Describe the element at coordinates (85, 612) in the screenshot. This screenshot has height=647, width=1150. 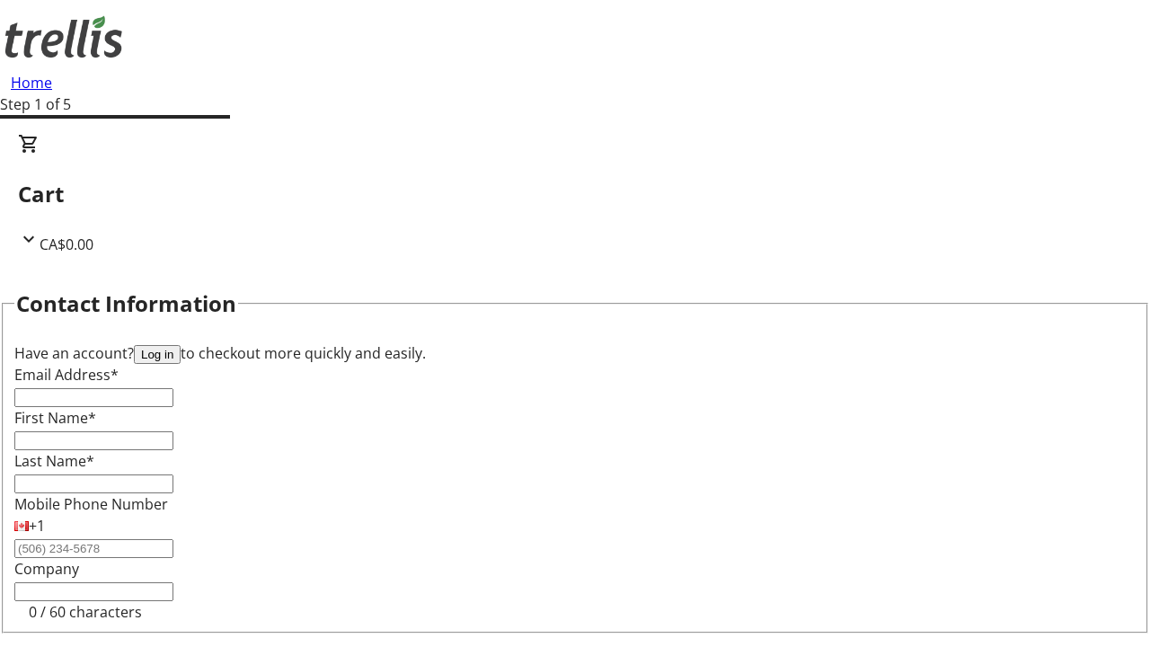
I see `tr-character-limit: 0 / 60 characters` at that location.